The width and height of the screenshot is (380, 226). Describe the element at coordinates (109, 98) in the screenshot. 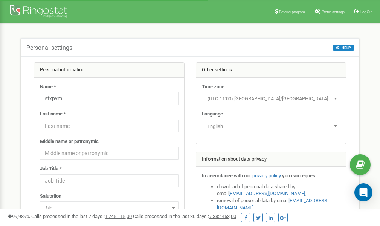

I see `input: Name` at that location.